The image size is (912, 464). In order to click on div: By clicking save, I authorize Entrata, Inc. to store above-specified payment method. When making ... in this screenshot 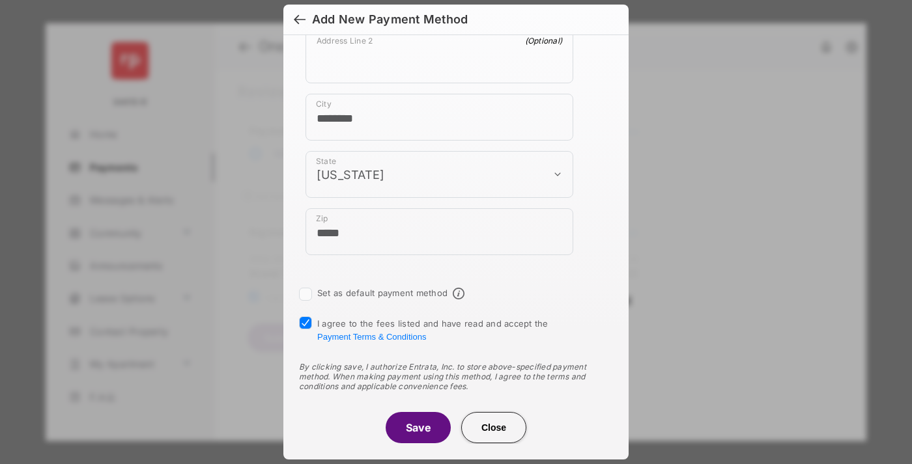, I will do `click(456, 376)`.